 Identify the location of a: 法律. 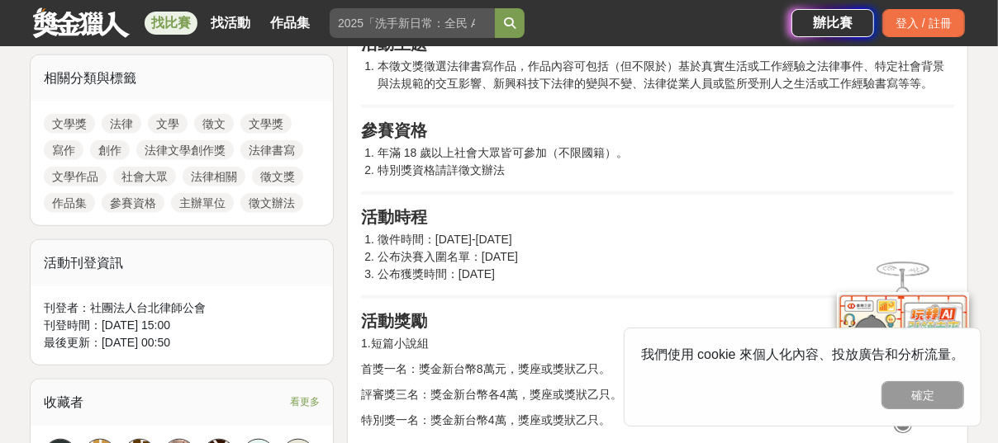
(121, 124).